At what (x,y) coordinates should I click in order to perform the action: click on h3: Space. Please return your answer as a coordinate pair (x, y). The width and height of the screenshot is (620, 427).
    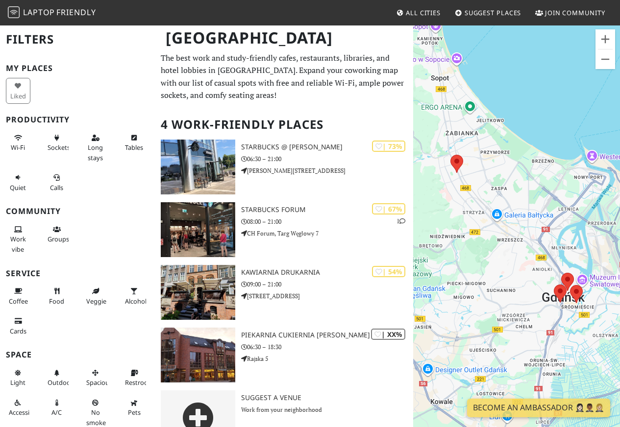
    Looking at the image, I should click on (77, 355).